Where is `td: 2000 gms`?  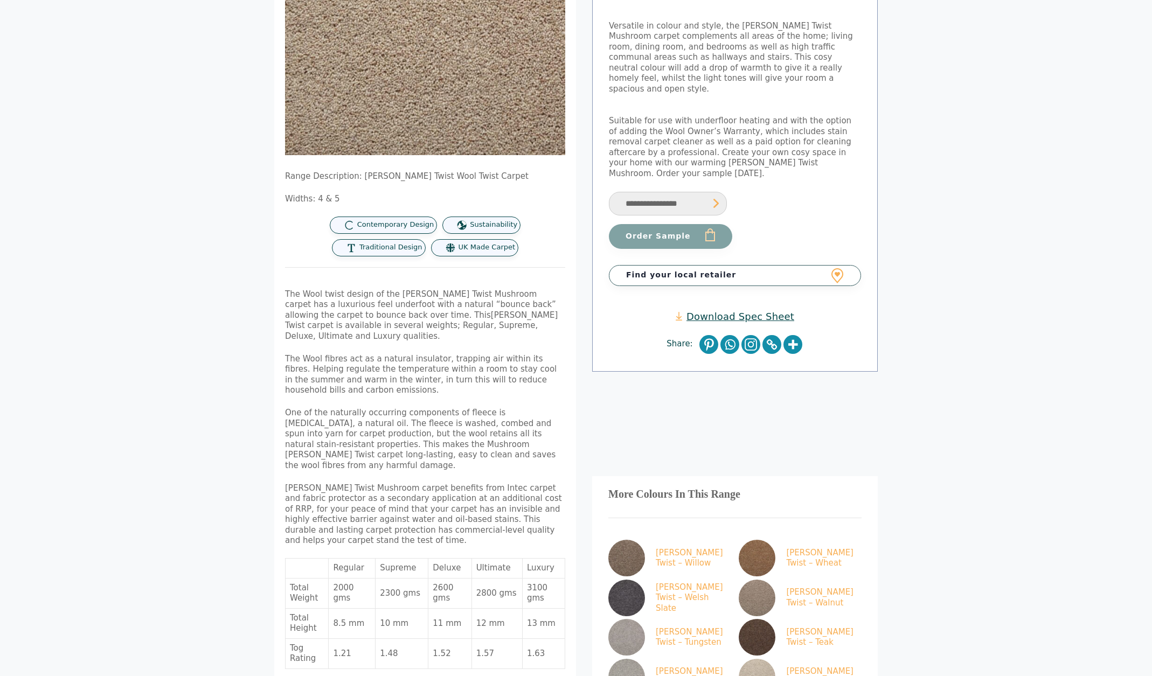 td: 2000 gms is located at coordinates (352, 594).